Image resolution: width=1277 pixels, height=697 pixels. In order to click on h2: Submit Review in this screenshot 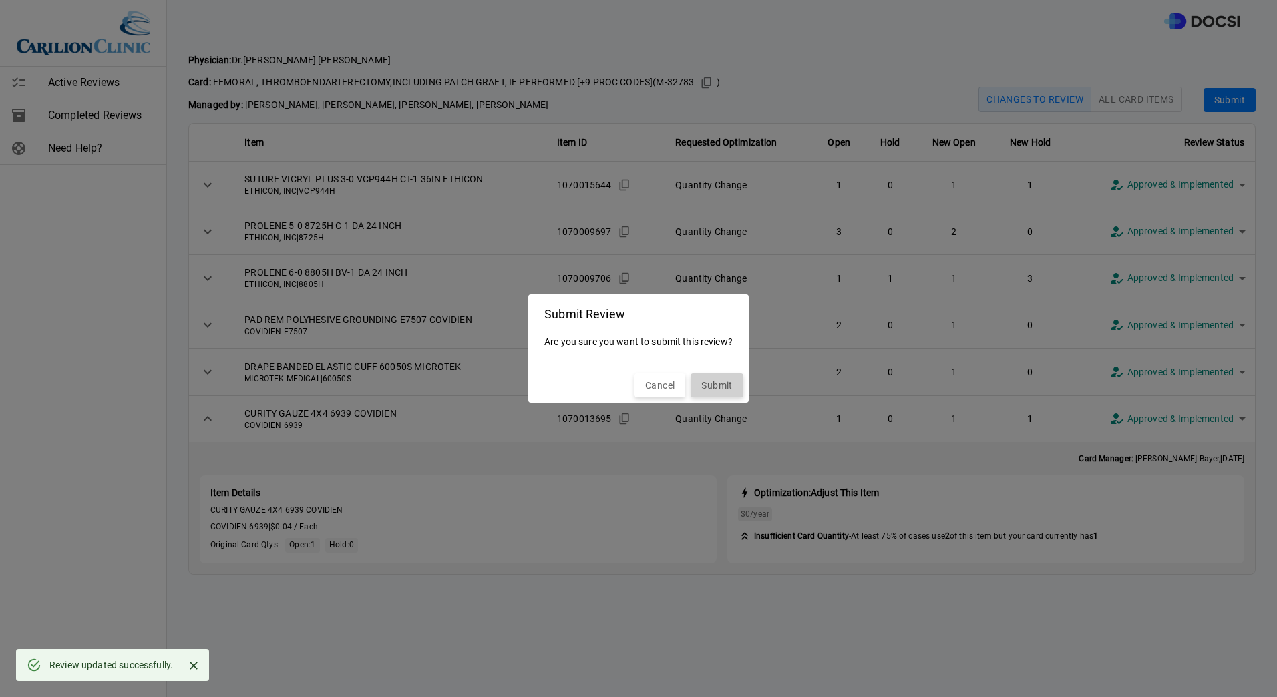, I will do `click(638, 312)`.